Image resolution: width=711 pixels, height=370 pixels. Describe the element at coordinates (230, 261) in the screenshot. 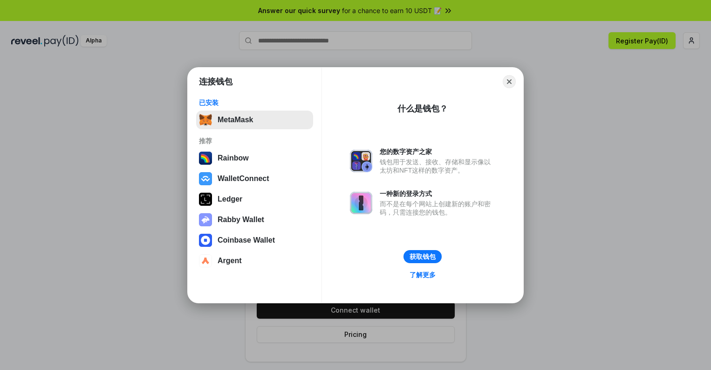

I see `div: Argent` at that location.